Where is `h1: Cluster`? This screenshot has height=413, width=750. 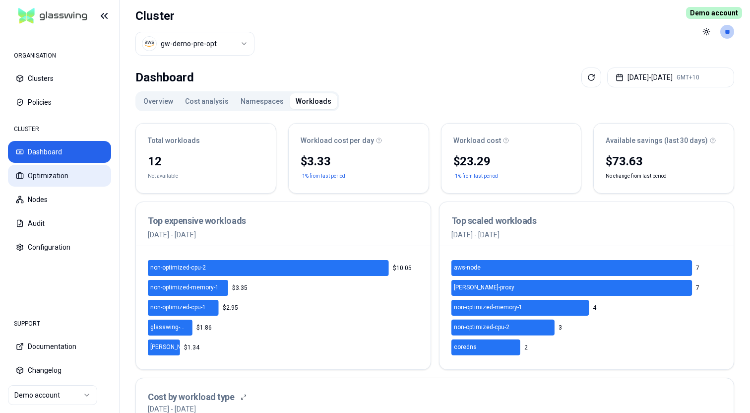
h1: Cluster is located at coordinates (195, 16).